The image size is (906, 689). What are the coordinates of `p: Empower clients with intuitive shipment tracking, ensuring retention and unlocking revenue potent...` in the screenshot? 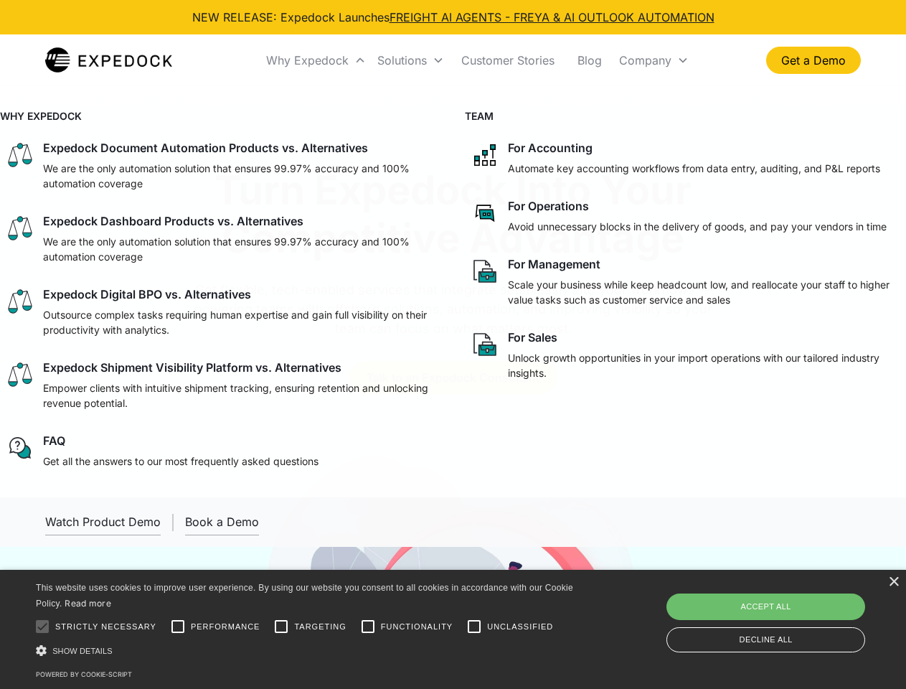 It's located at (240, 395).